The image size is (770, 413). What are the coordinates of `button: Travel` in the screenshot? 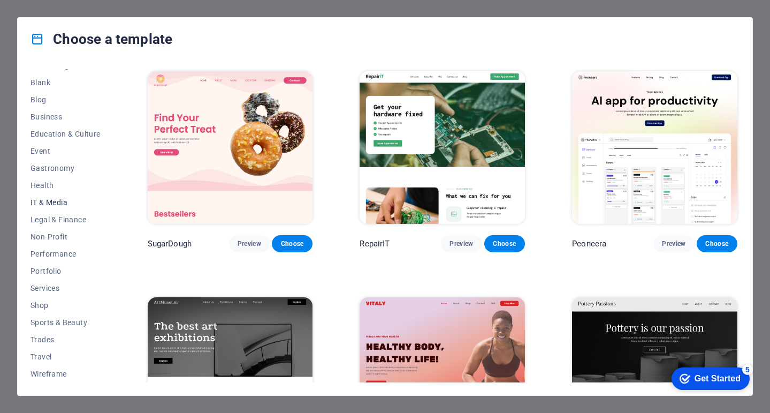 It's located at (65, 357).